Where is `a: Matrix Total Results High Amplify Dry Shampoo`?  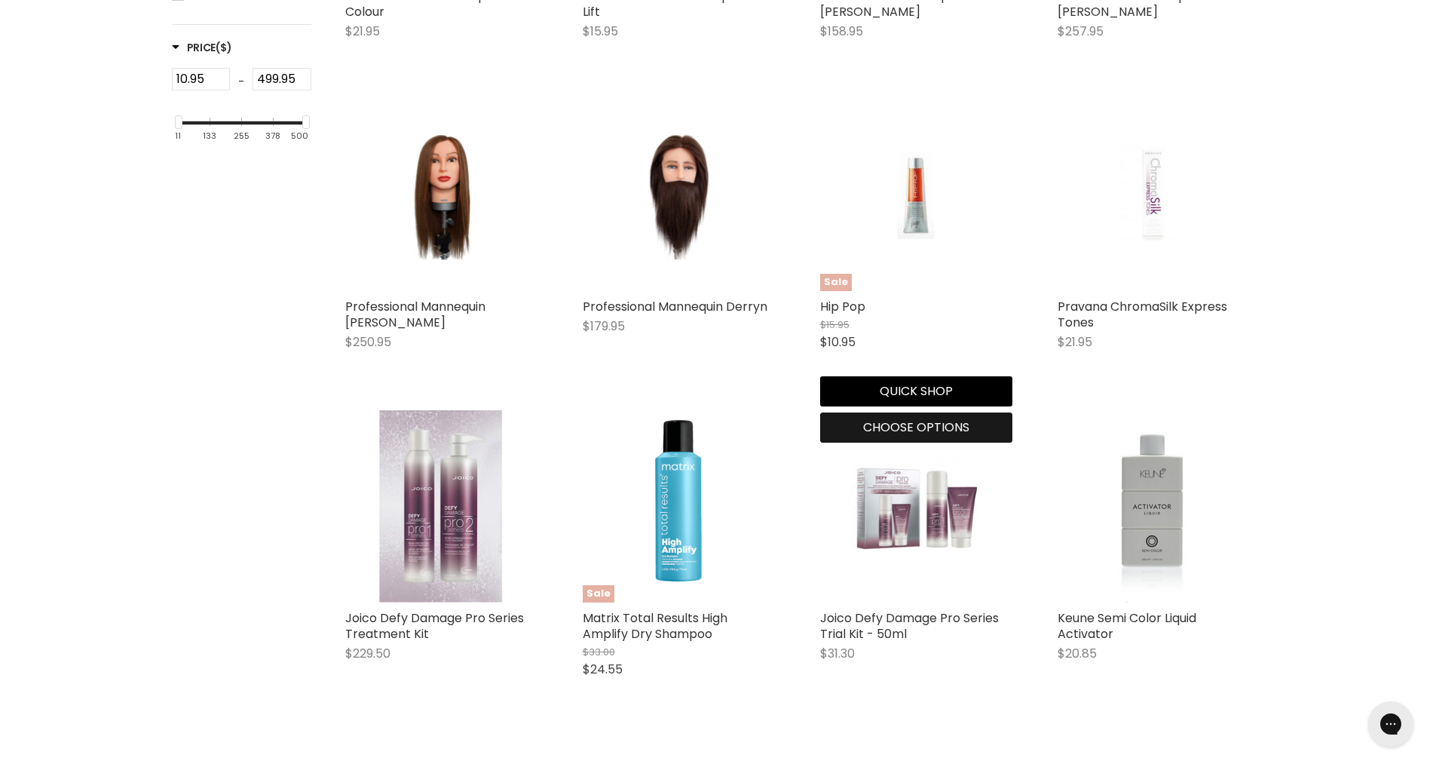 a: Matrix Total Results High Amplify Dry Shampoo is located at coordinates (655, 626).